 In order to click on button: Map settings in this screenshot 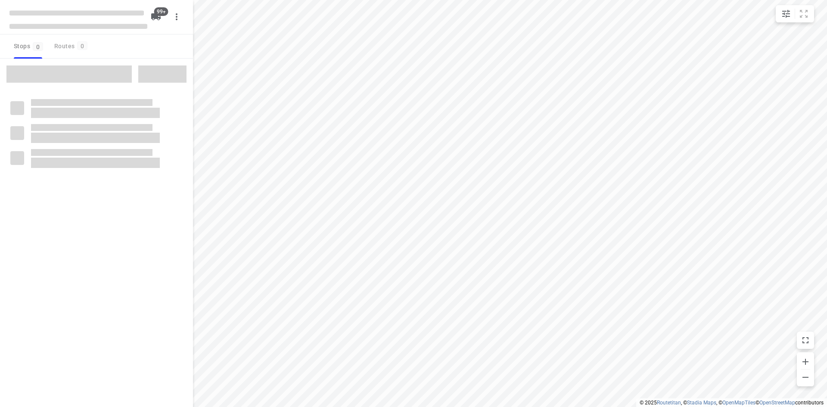, I will do `click(786, 14)`.